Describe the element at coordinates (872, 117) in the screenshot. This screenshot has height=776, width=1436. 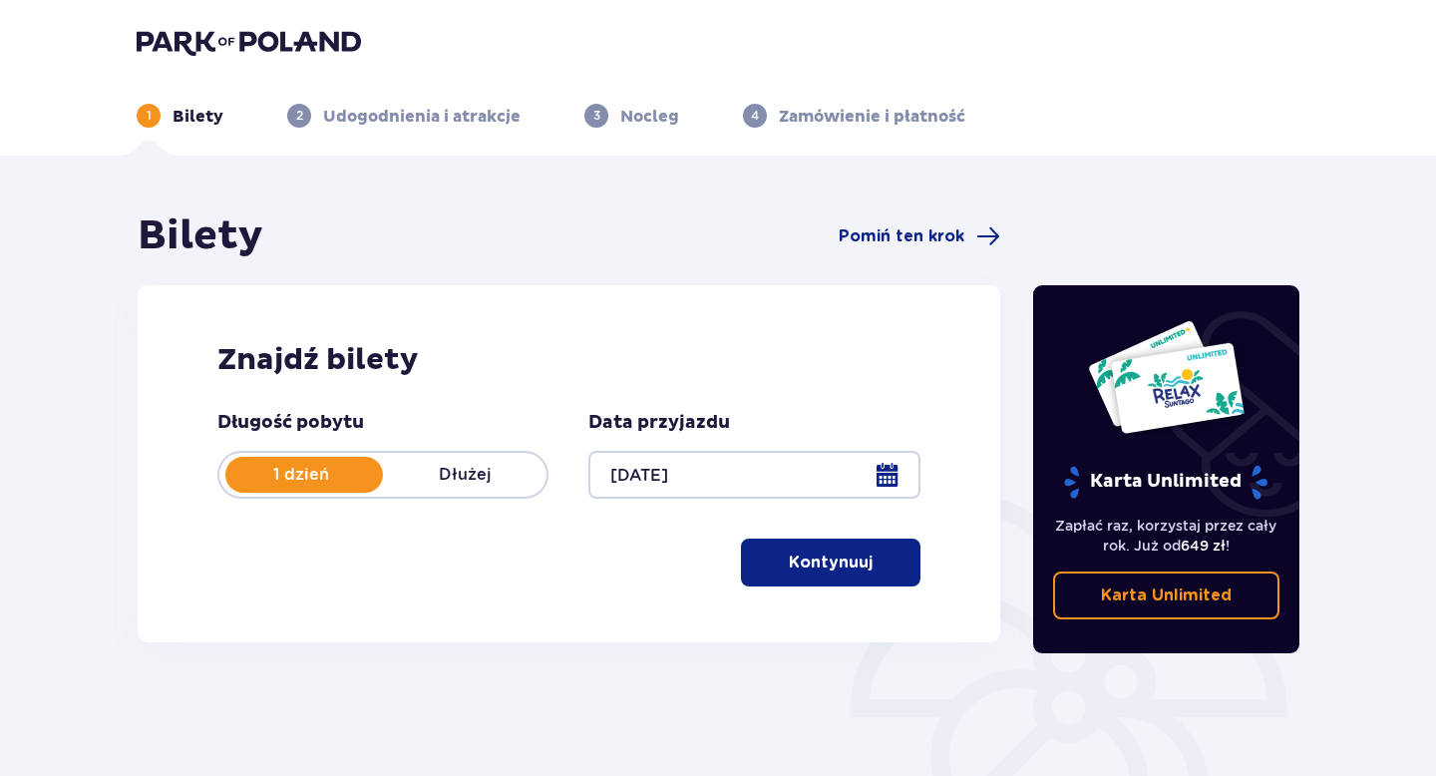
I see `p: Zamówienie i płatność` at that location.